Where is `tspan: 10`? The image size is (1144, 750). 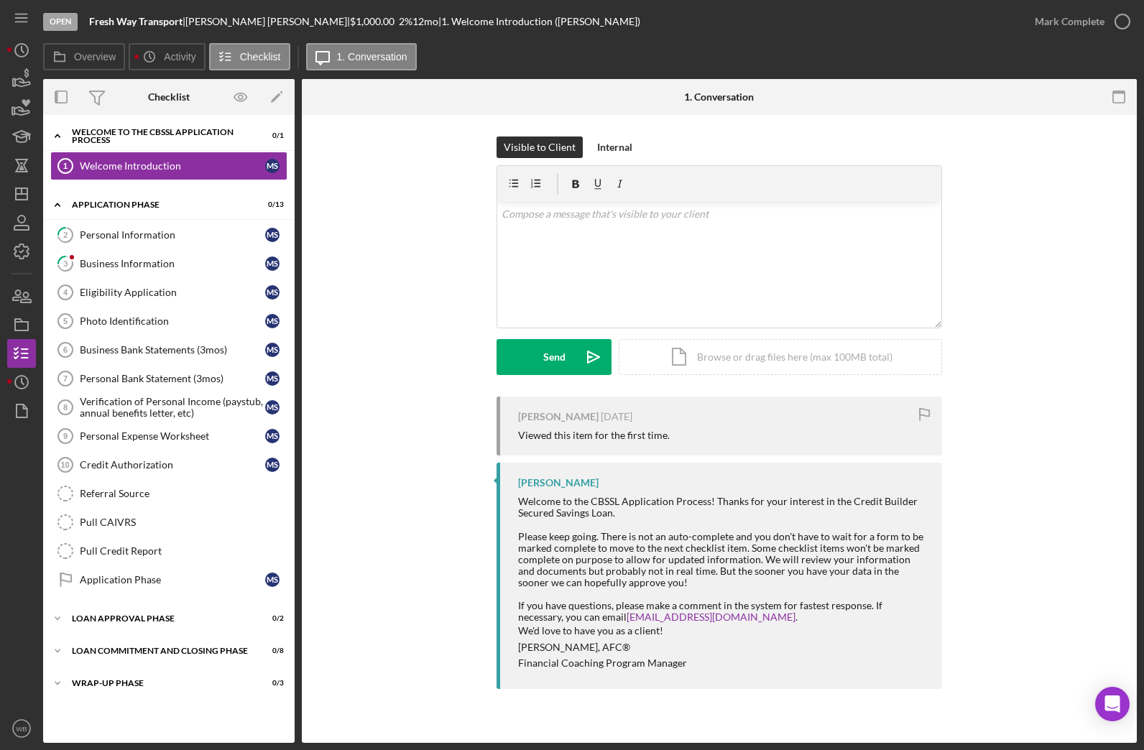 tspan: 10 is located at coordinates (65, 465).